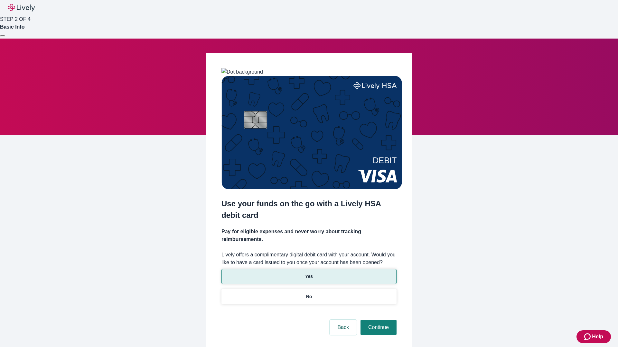 This screenshot has height=347, width=618. What do you see at coordinates (21, 8) in the screenshot?
I see `img: Lively` at bounding box center [21, 8].